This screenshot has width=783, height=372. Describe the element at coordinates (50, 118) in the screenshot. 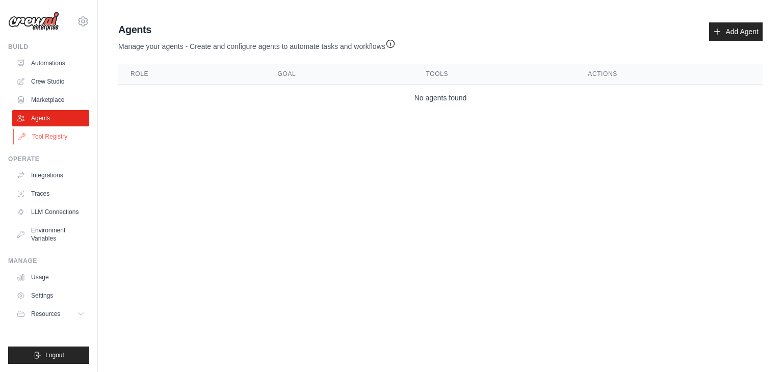

I see `a: Agents` at that location.